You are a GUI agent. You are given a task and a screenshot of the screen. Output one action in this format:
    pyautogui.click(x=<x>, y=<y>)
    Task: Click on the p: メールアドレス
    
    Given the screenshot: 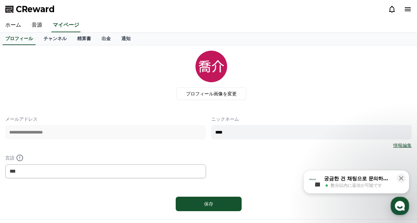 What is the action you would take?
    pyautogui.click(x=105, y=119)
    